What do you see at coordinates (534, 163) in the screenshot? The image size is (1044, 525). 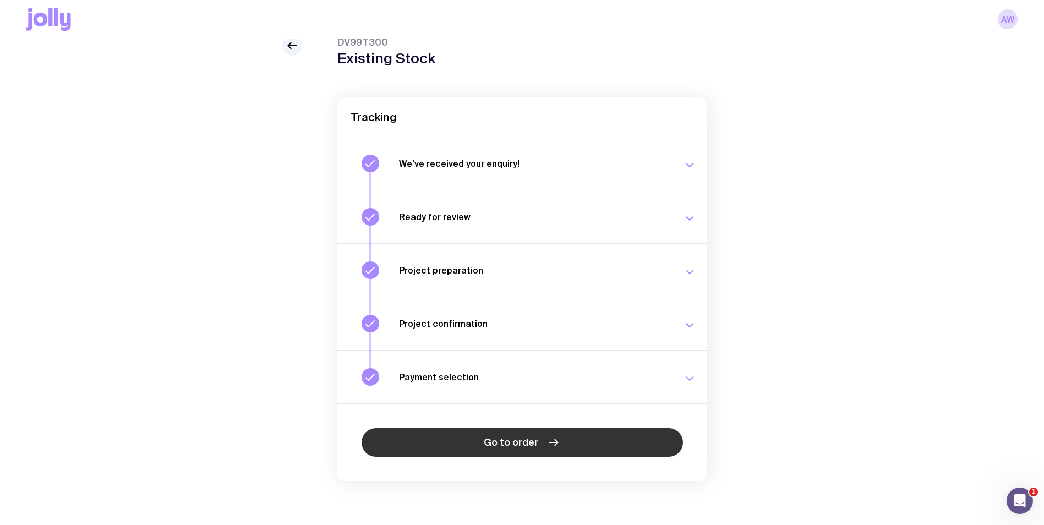 I see `h3: We’ve received your enquiry!` at bounding box center [534, 163].